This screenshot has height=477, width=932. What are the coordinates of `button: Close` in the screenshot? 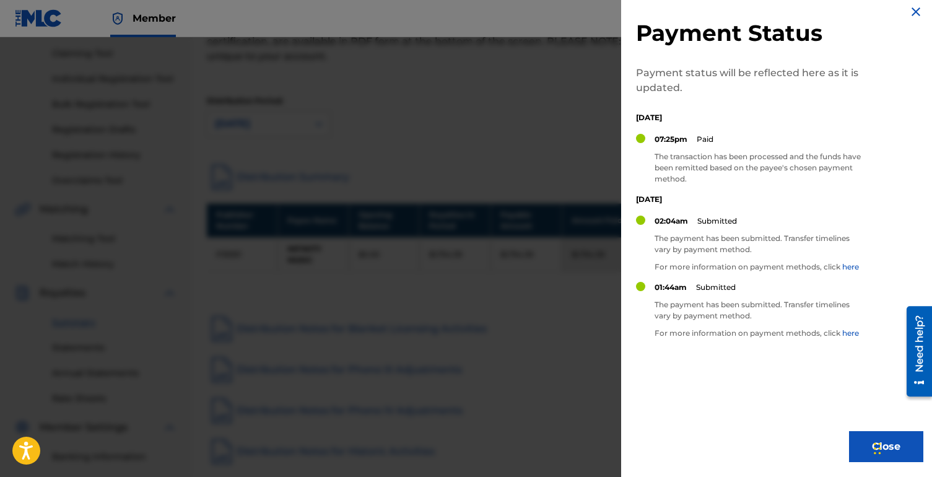 It's located at (886, 447).